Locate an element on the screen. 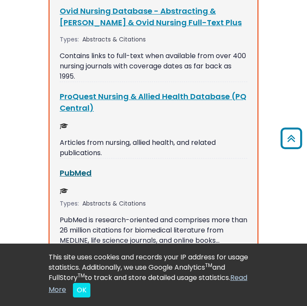 The width and height of the screenshot is (307, 306). p: Articles from nursing, allied health, and related publications. is located at coordinates (154, 148).